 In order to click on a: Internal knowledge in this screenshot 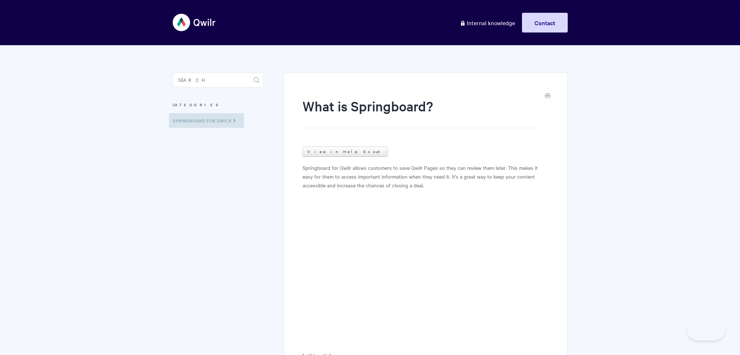, I will do `click(487, 23)`.